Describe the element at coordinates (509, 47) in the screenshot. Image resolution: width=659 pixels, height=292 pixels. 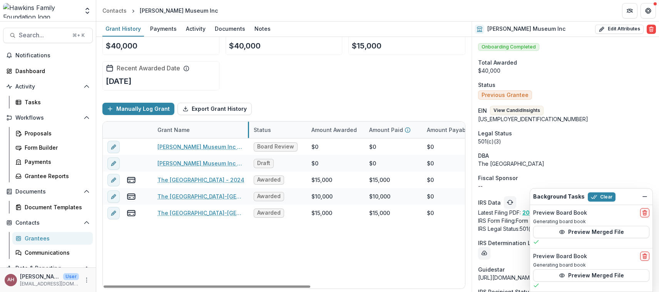
I see `span: Onboarding Completed` at that location.